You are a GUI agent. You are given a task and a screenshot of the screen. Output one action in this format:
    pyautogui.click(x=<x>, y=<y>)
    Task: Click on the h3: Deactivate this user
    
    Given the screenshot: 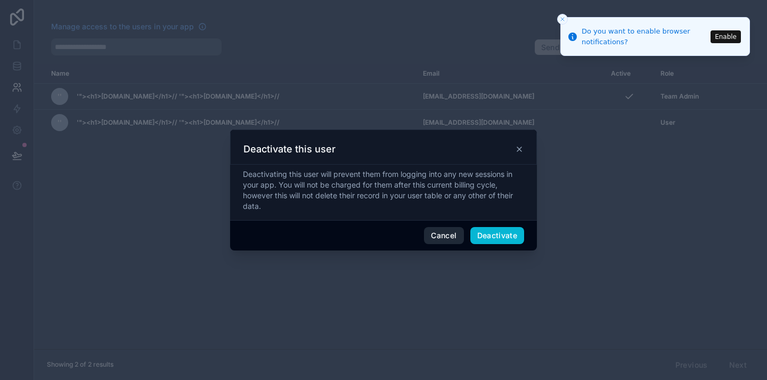 What is the action you would take?
    pyautogui.click(x=289, y=149)
    